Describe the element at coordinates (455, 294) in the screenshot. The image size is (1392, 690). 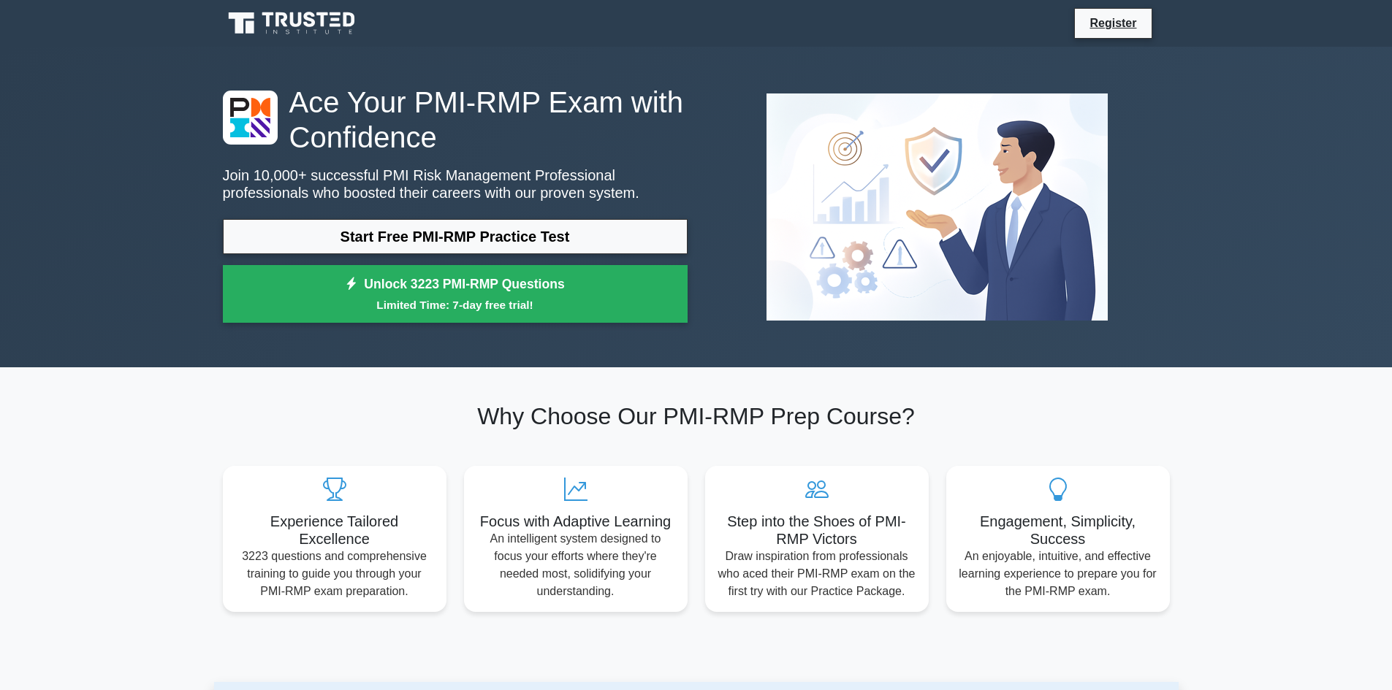
I see `a: Unlock 3223 PMI-RMP QuestionsLimited Time: 7-day free trial!` at that location.